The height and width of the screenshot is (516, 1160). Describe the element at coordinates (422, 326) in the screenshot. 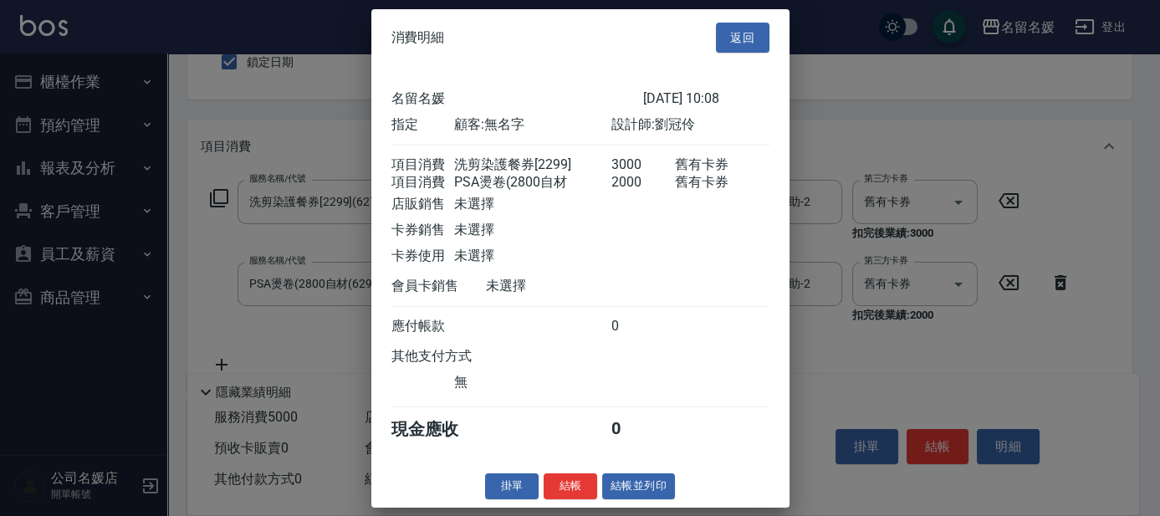

I see `div: 應付帳款` at that location.